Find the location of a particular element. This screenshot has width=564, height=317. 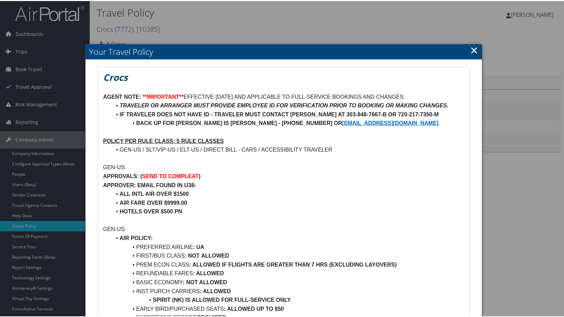

li: PREM ECON CLASS is located at coordinates (288, 264).